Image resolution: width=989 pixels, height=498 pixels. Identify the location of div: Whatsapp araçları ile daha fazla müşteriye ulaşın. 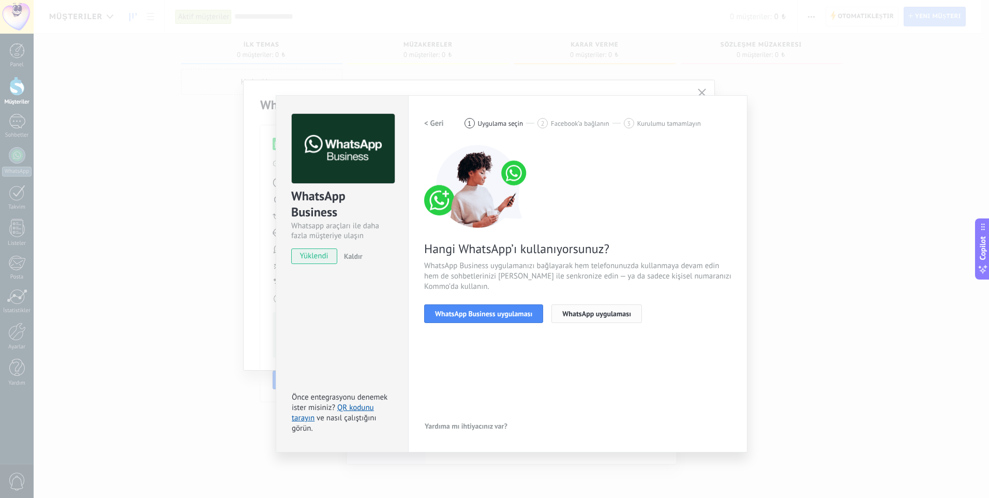
(342, 231).